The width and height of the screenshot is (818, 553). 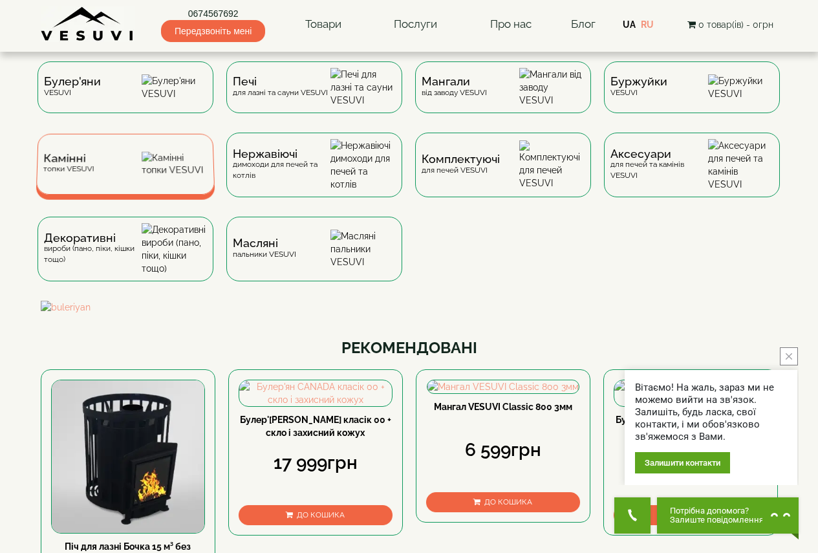 I want to click on a: Булер'яниVESUVI Булер'яни VESUVI, so click(x=125, y=97).